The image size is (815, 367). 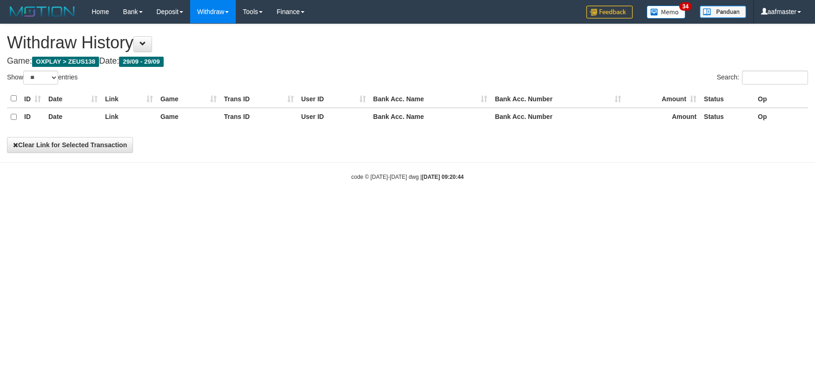 I want to click on label: Show entries, so click(x=42, y=78).